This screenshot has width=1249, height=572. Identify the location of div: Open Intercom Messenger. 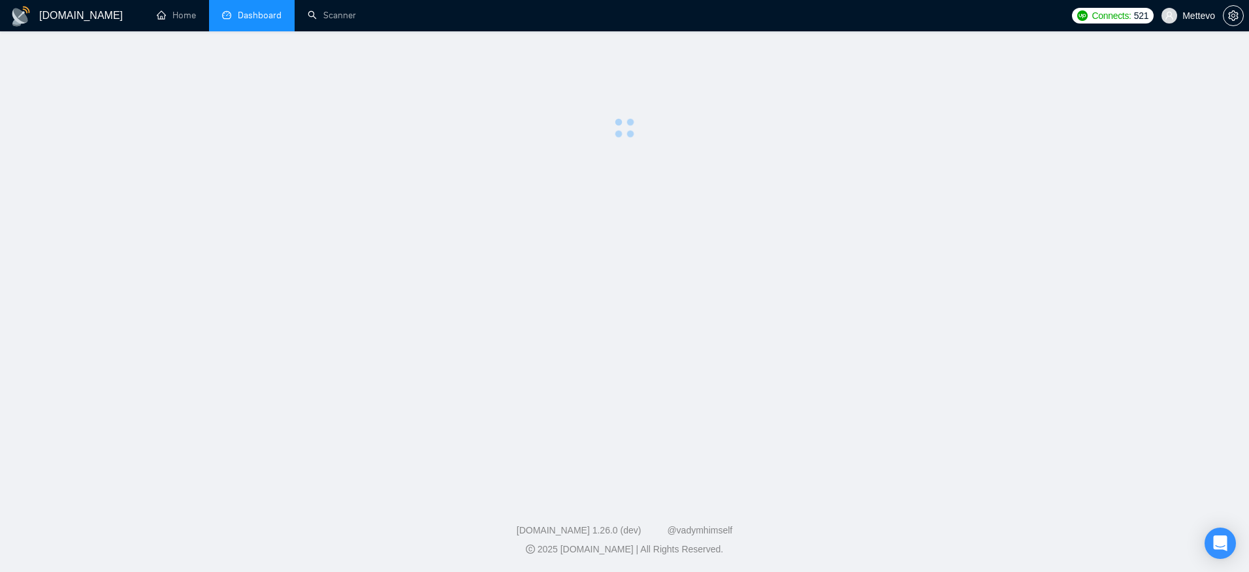
(1220, 543).